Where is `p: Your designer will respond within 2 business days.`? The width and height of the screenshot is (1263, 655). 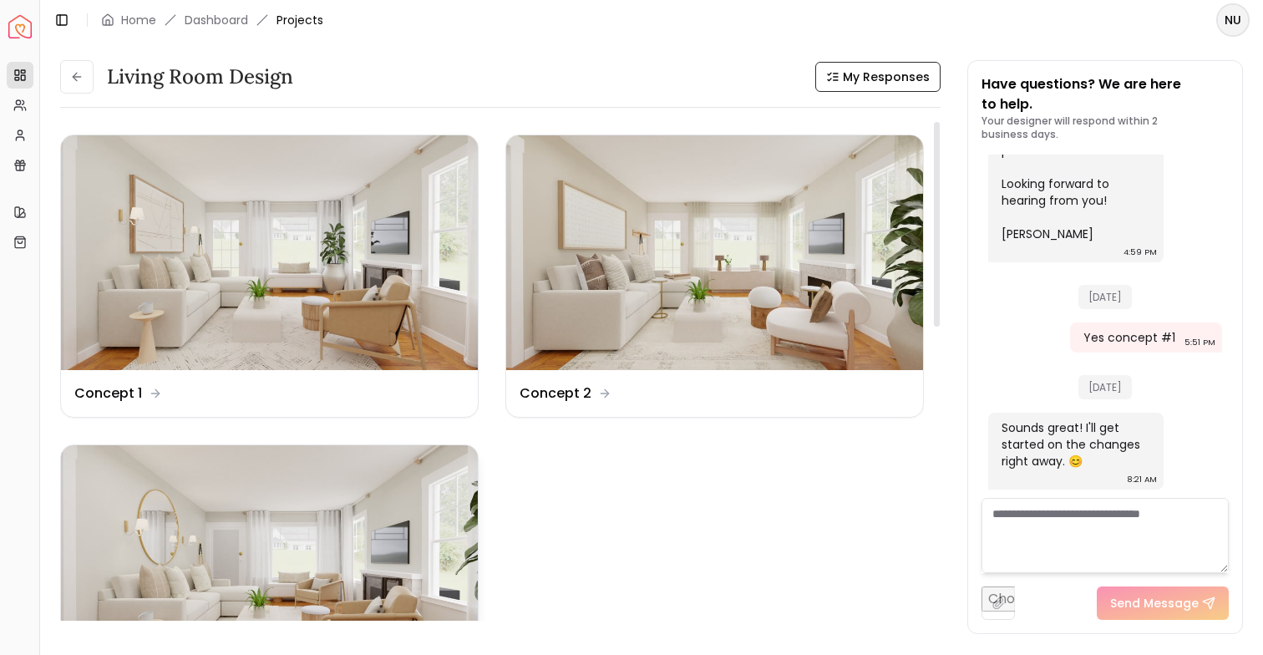
p: Your designer will respond within 2 business days. is located at coordinates (1105, 128).